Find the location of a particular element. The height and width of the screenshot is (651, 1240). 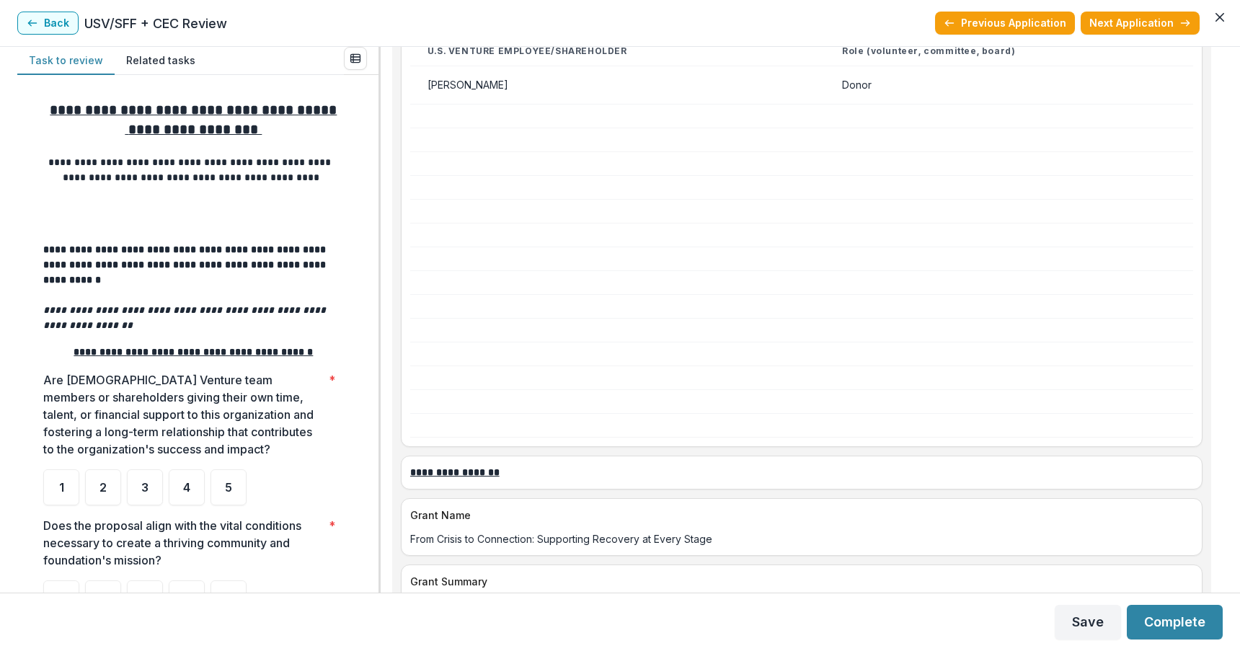

p: From Crisis to Connection: Supporting Recovery at Every Stage is located at coordinates (802, 539).